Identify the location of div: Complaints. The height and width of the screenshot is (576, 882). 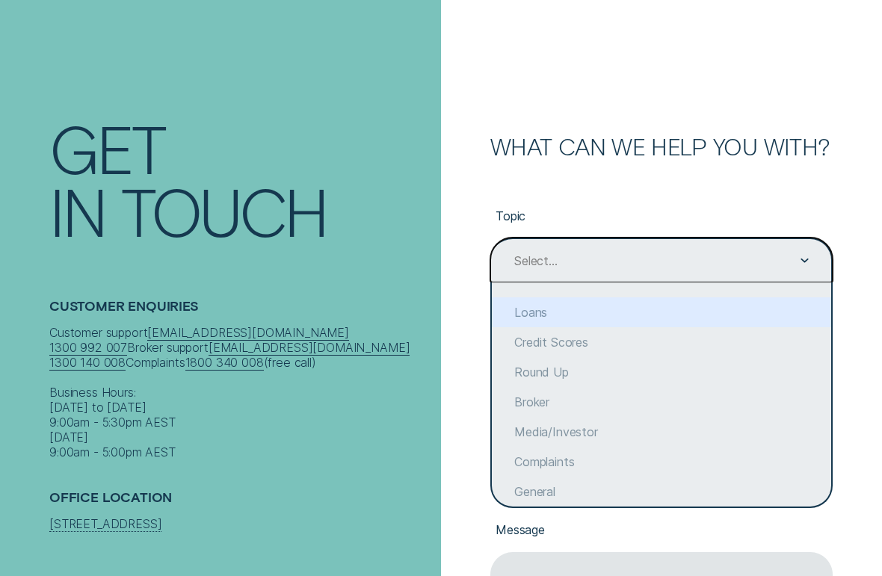
(662, 462).